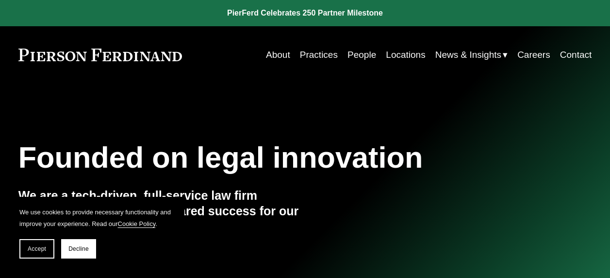 The width and height of the screenshot is (610, 278). Describe the element at coordinates (97, 232) in the screenshot. I see `section: Cookie banner` at that location.